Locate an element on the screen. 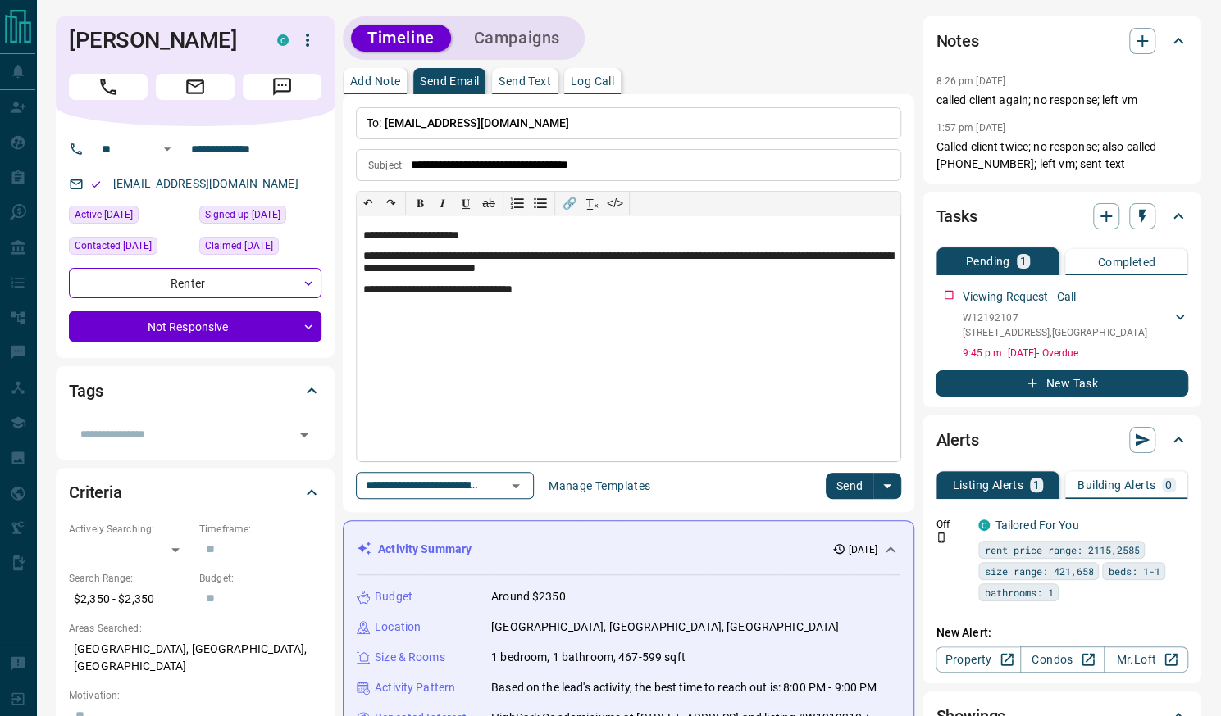  p: 0 is located at coordinates (1168, 485).